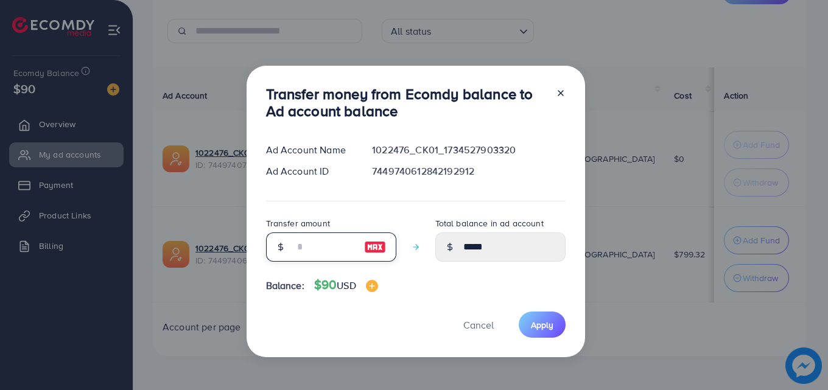 This screenshot has width=828, height=390. I want to click on button: Apply, so click(542, 325).